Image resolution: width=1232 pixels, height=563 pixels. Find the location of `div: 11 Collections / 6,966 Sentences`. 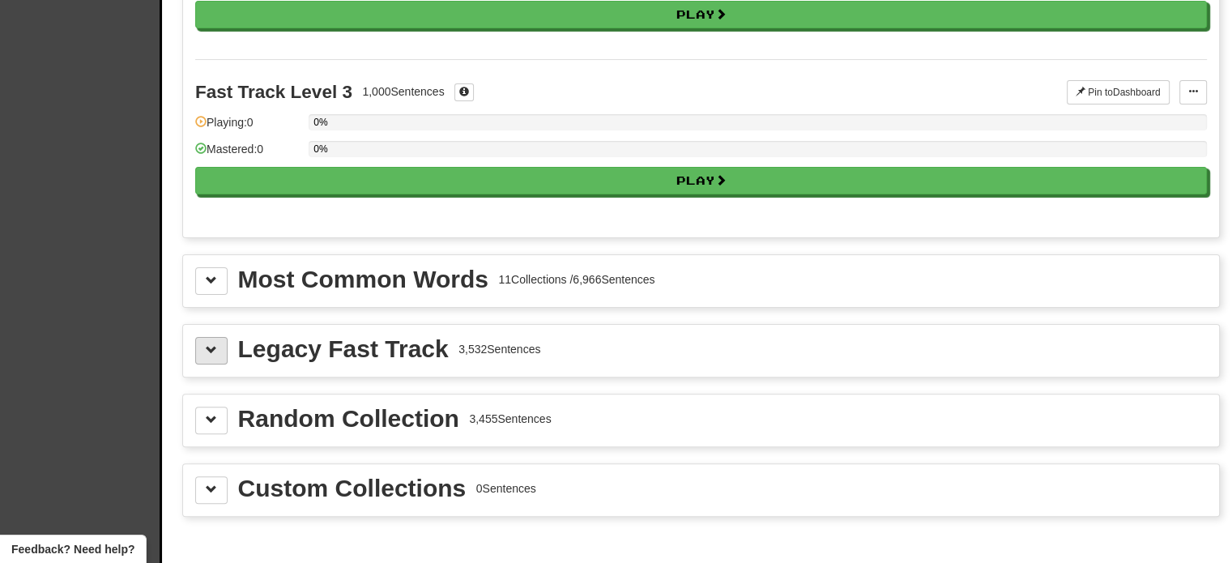

div: 11 Collections / 6,966 Sentences is located at coordinates (576, 279).